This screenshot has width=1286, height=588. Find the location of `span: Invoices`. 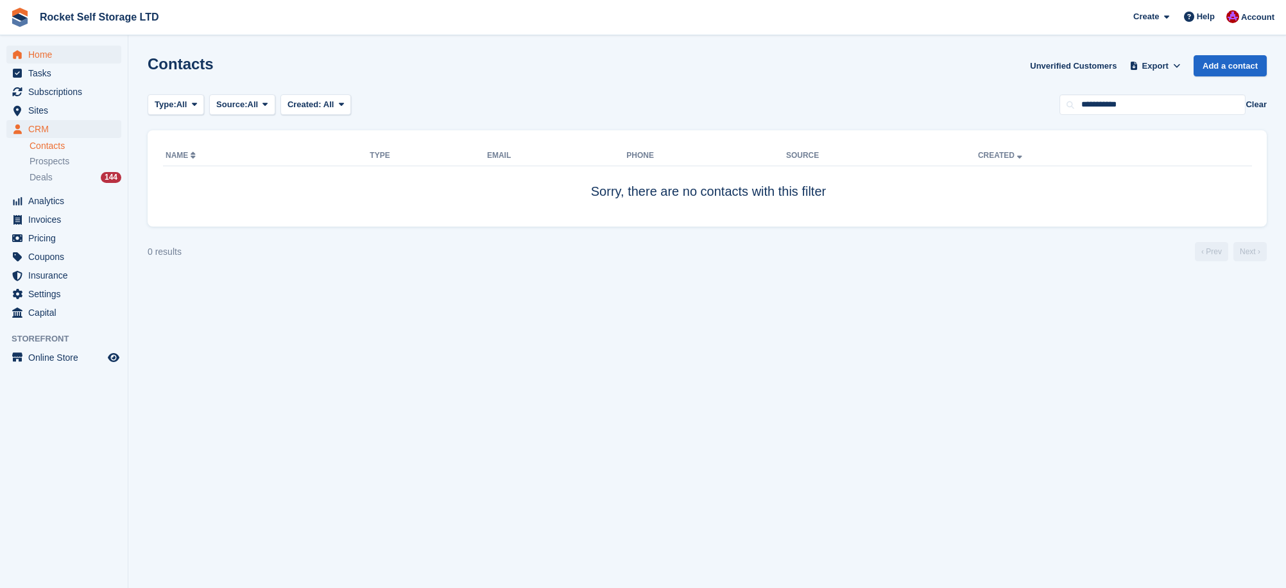

span: Invoices is located at coordinates (67, 219).